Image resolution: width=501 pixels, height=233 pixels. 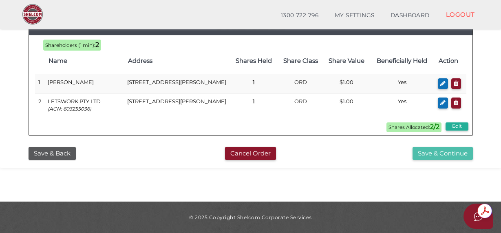 What do you see at coordinates (346, 61) in the screenshot?
I see `h4: Share Value` at bounding box center [346, 61].